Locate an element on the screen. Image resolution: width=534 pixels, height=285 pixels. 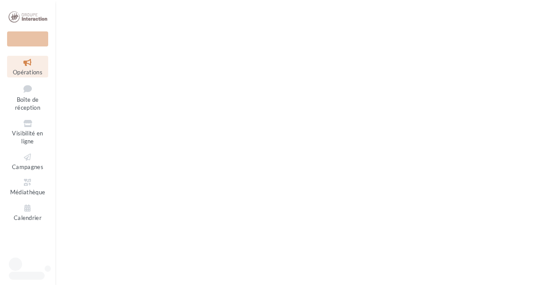
a: Calendrier is located at coordinates (27, 212).